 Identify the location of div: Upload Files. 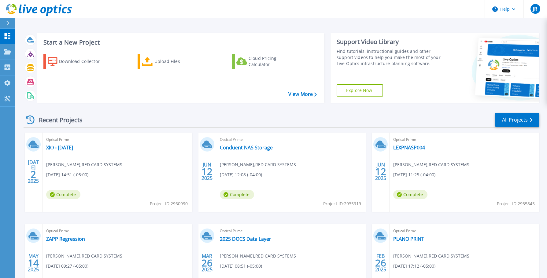
(179, 61).